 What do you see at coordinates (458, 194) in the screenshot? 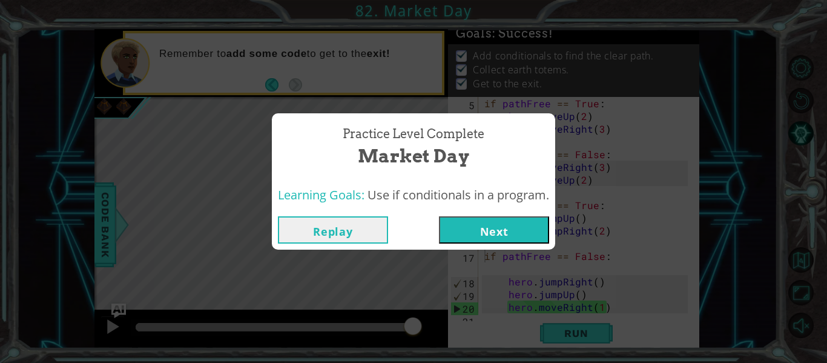
I see `span: Use if conditionals in a program.` at bounding box center [458, 194].